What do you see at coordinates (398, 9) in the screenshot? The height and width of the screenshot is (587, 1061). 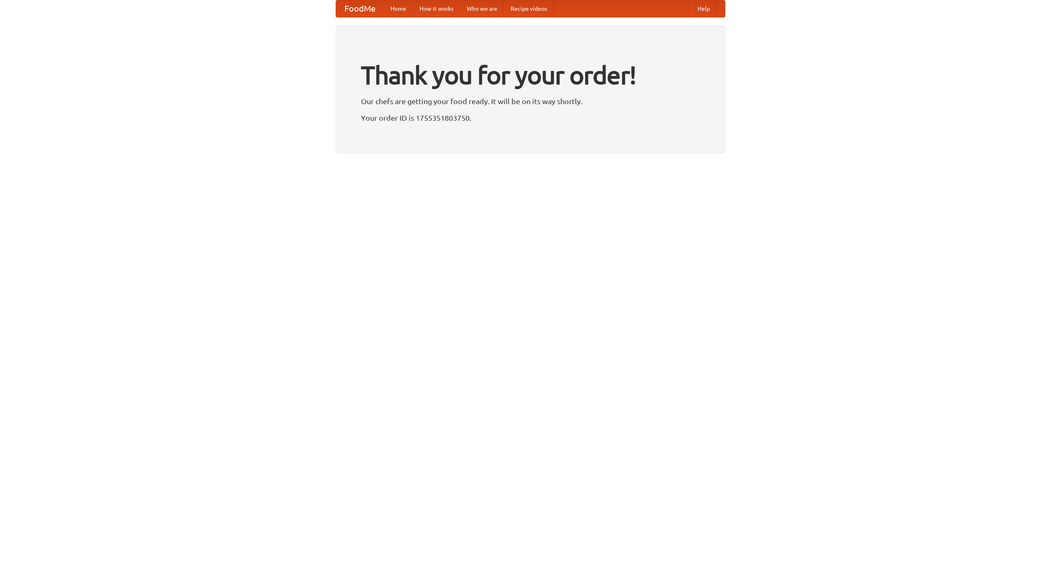 I see `a: Home` at bounding box center [398, 9].